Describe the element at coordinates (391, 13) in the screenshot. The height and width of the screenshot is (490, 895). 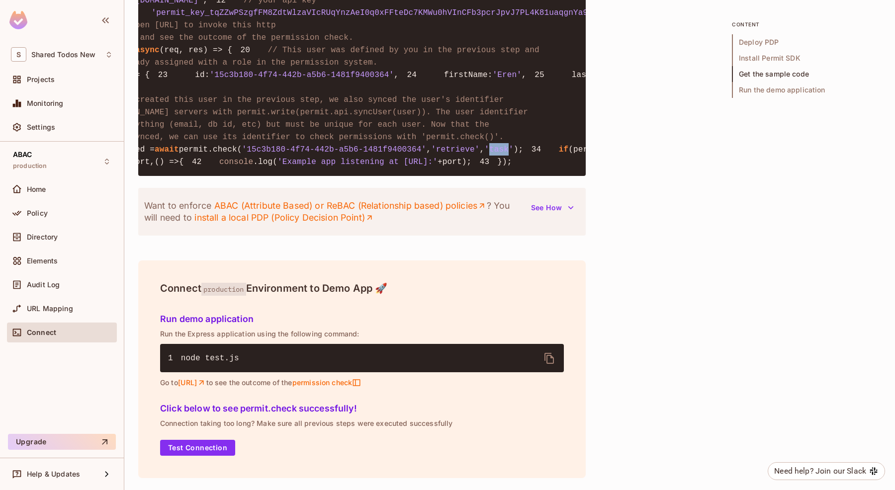
I see `span: 'permit_key_tqZZwPSzgfFM8ZdtWlzaVIcRUqYnzAeI0q0xFFteDc7KMWu0hVInCFb3pcrJpvJ7PL4K81uaqgnYa9XiWJtNMm'` at that location.